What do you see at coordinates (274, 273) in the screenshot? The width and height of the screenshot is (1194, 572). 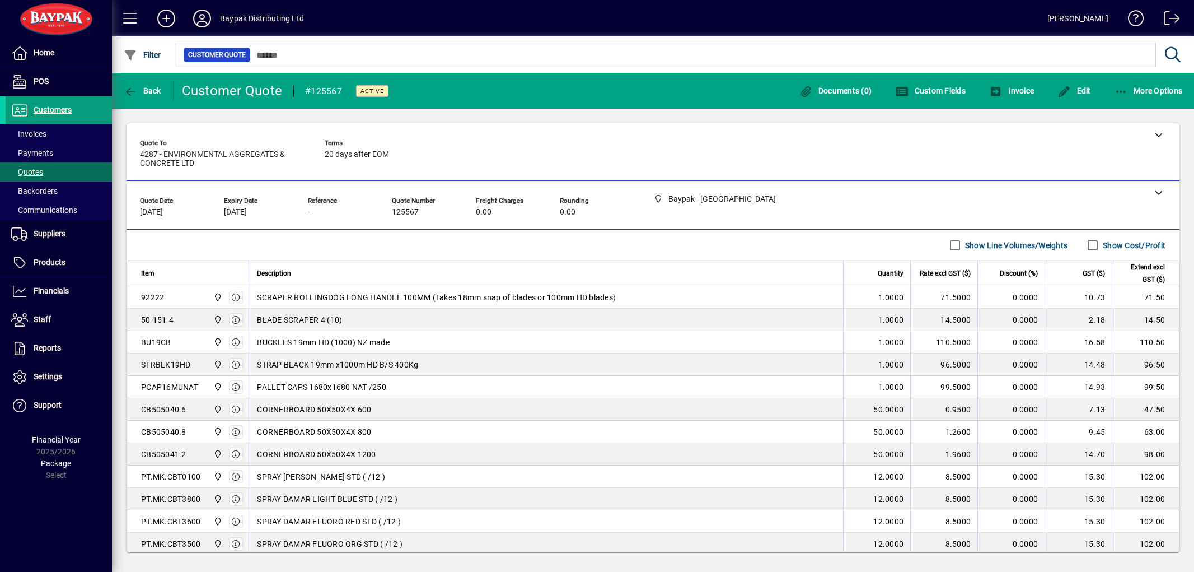 I see `span: Description` at bounding box center [274, 273].